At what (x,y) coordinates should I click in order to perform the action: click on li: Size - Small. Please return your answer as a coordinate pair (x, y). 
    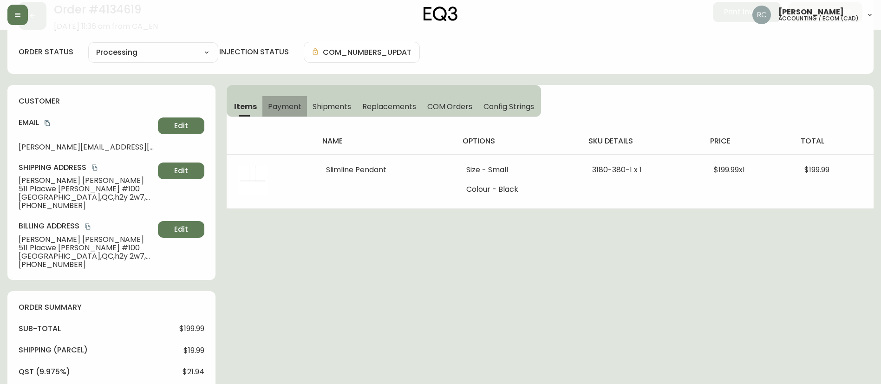
    Looking at the image, I should click on (518, 170).